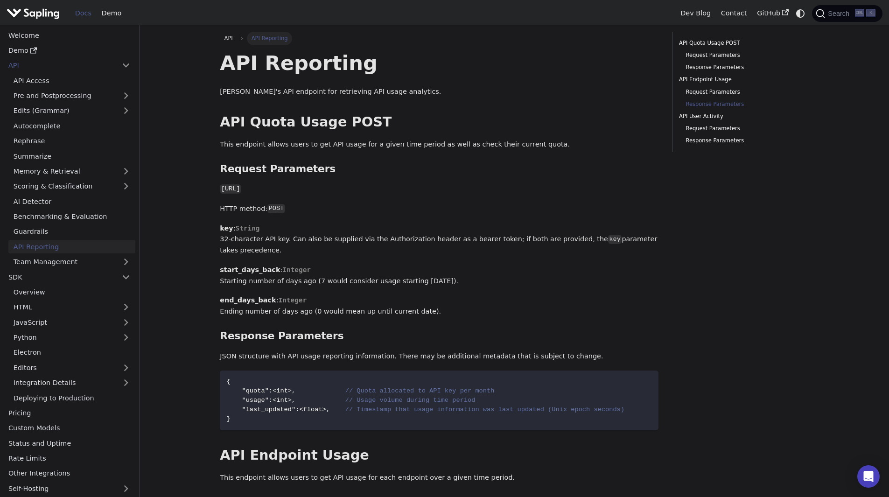 The width and height of the screenshot is (889, 497). I want to click on span: "usage", so click(255, 400).